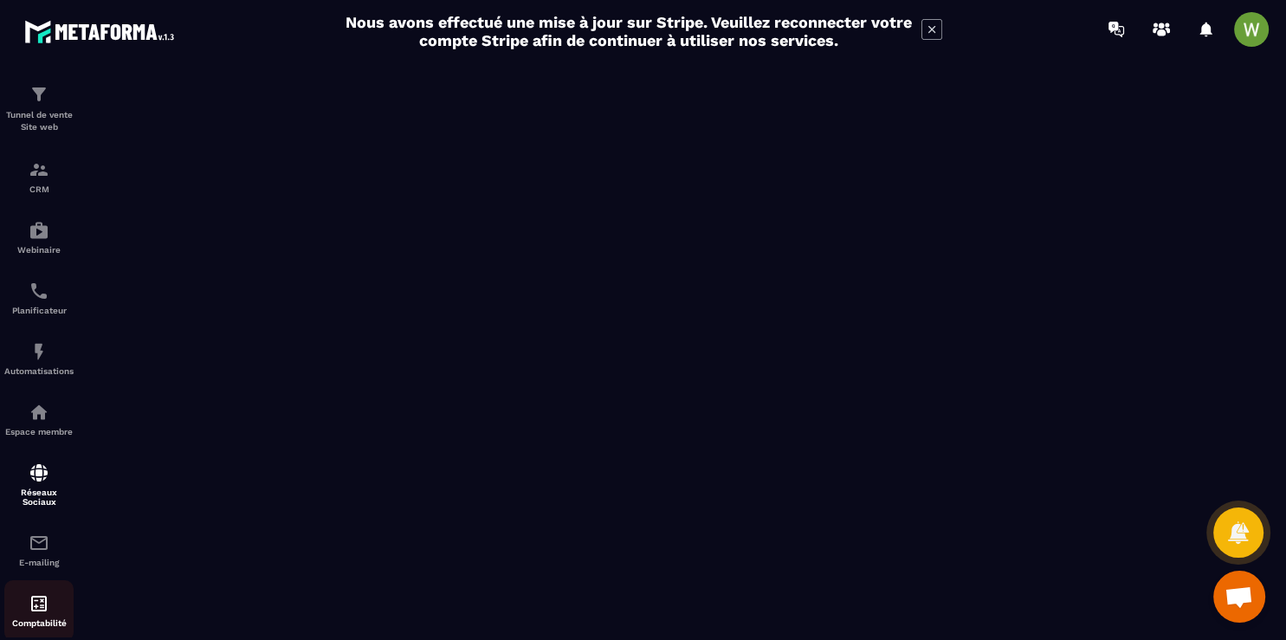  Describe the element at coordinates (39, 371) in the screenshot. I see `p: Automatisations` at that location.